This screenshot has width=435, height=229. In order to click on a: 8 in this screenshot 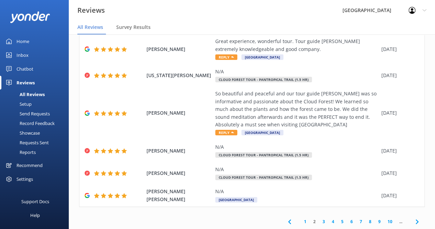, I will do `click(370, 221)`.